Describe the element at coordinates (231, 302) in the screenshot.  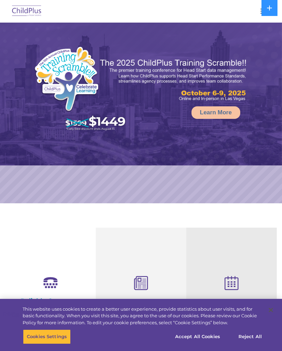
I see `h4: Free Regional Meetings` at that location.